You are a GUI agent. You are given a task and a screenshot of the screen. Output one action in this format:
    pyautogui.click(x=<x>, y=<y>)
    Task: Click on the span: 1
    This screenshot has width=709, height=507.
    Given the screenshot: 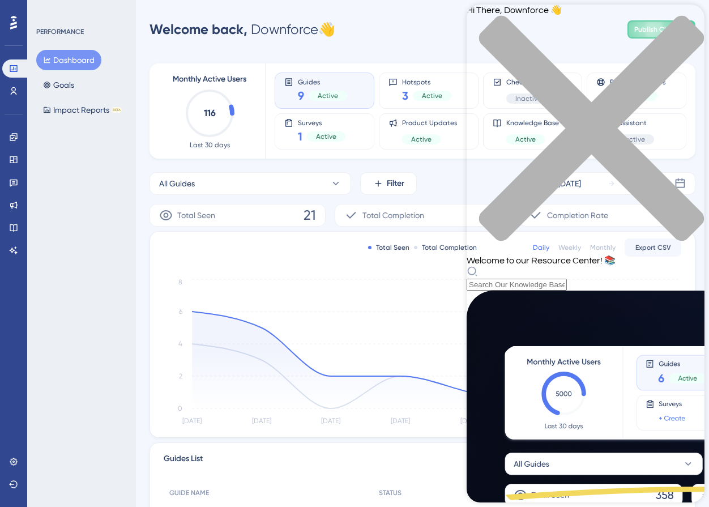 What is the action you would take?
    pyautogui.click(x=300, y=136)
    